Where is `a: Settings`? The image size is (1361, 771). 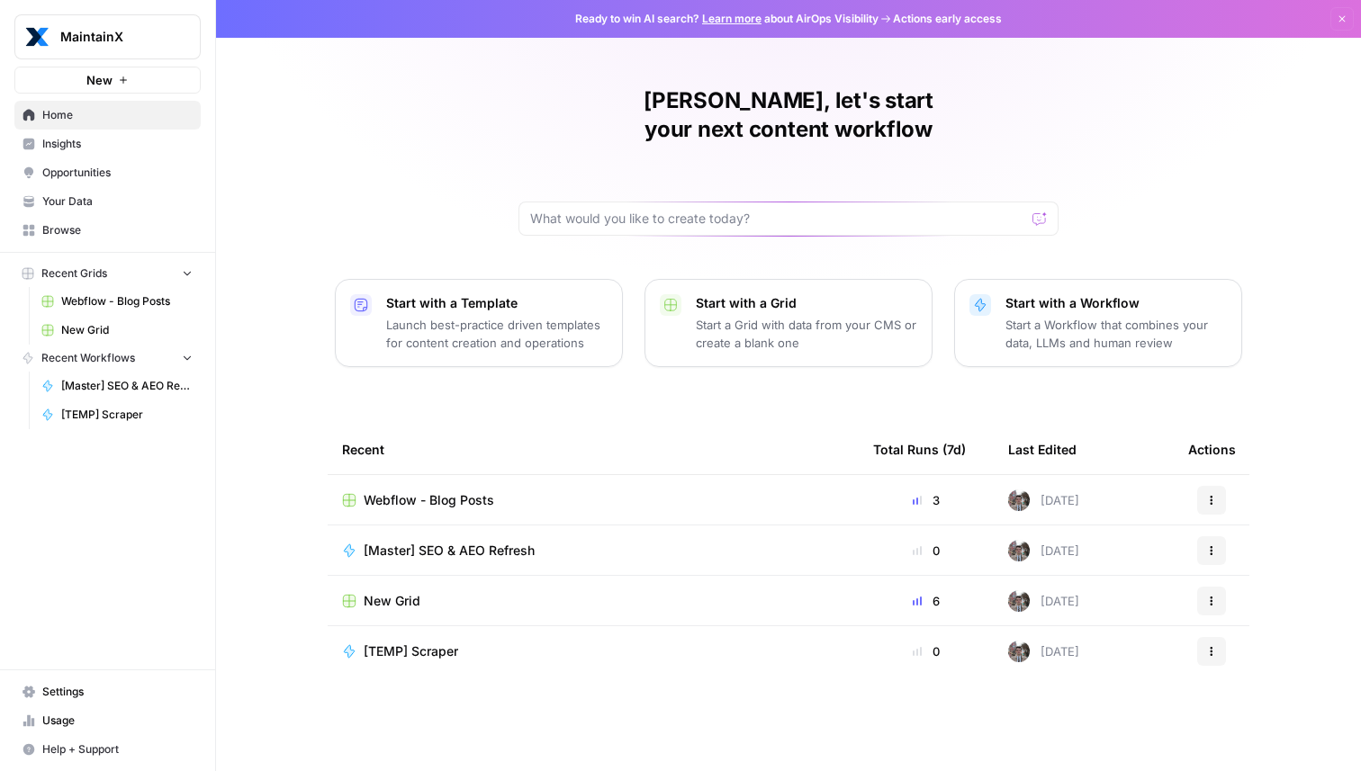
a: Settings is located at coordinates (107, 692).